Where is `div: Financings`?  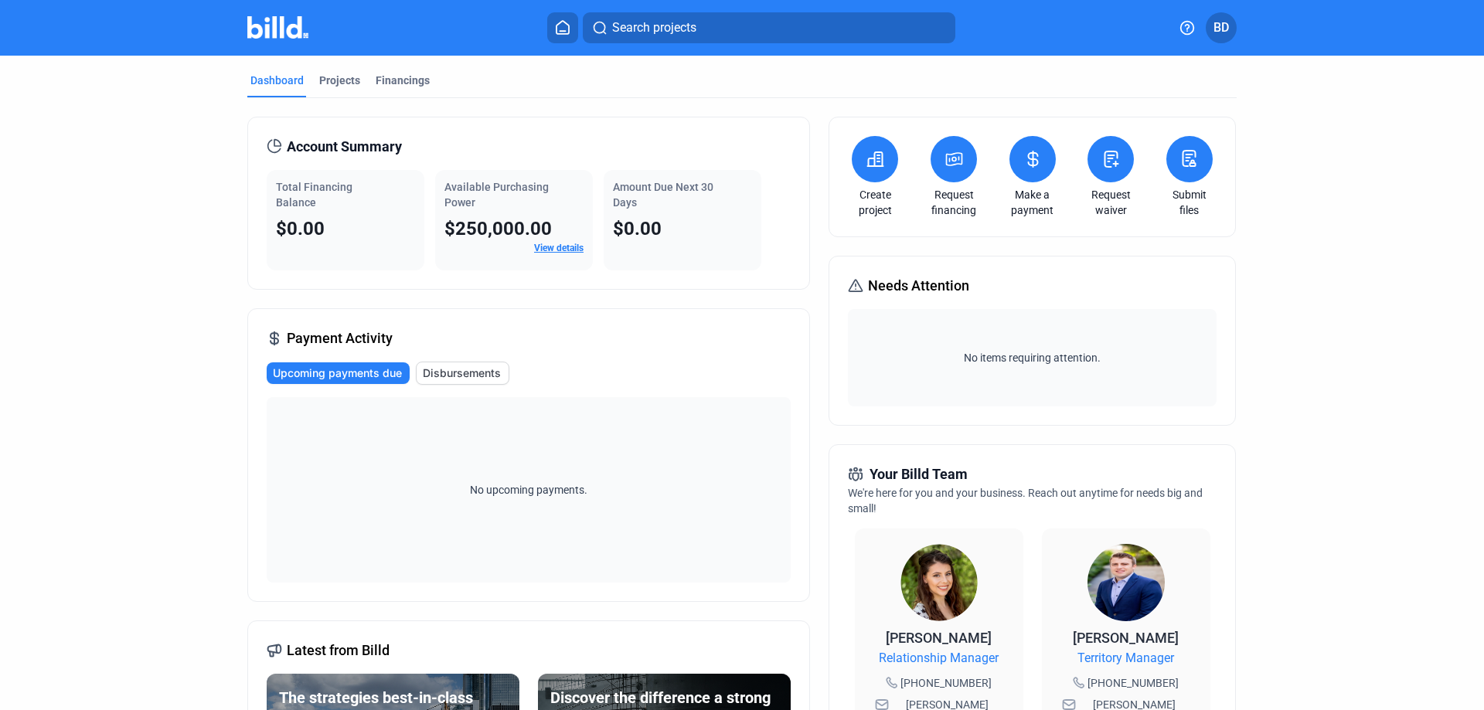
div: Financings is located at coordinates (403, 80).